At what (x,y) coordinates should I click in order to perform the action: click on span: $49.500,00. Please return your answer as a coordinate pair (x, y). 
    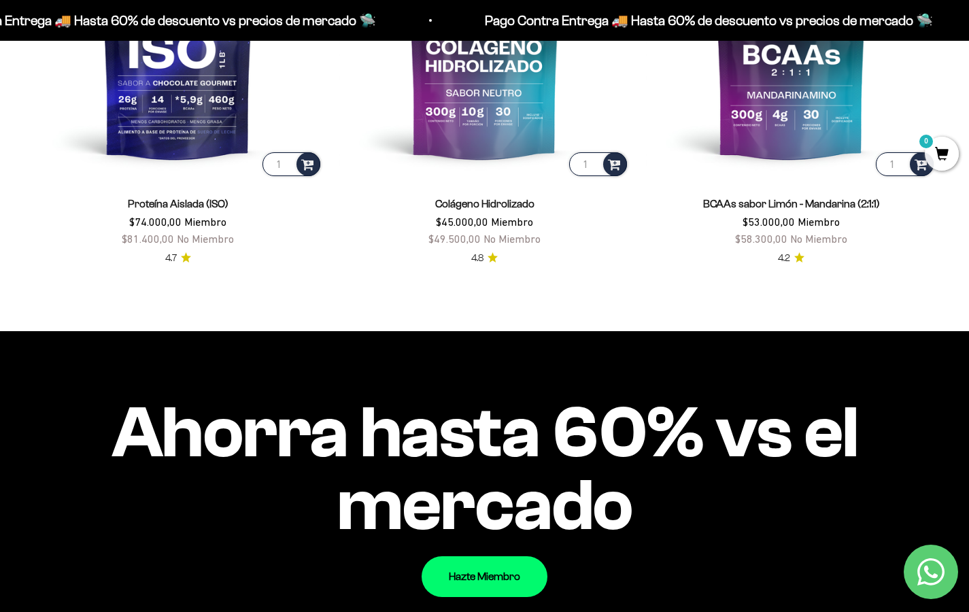
    Looking at the image, I should click on (454, 239).